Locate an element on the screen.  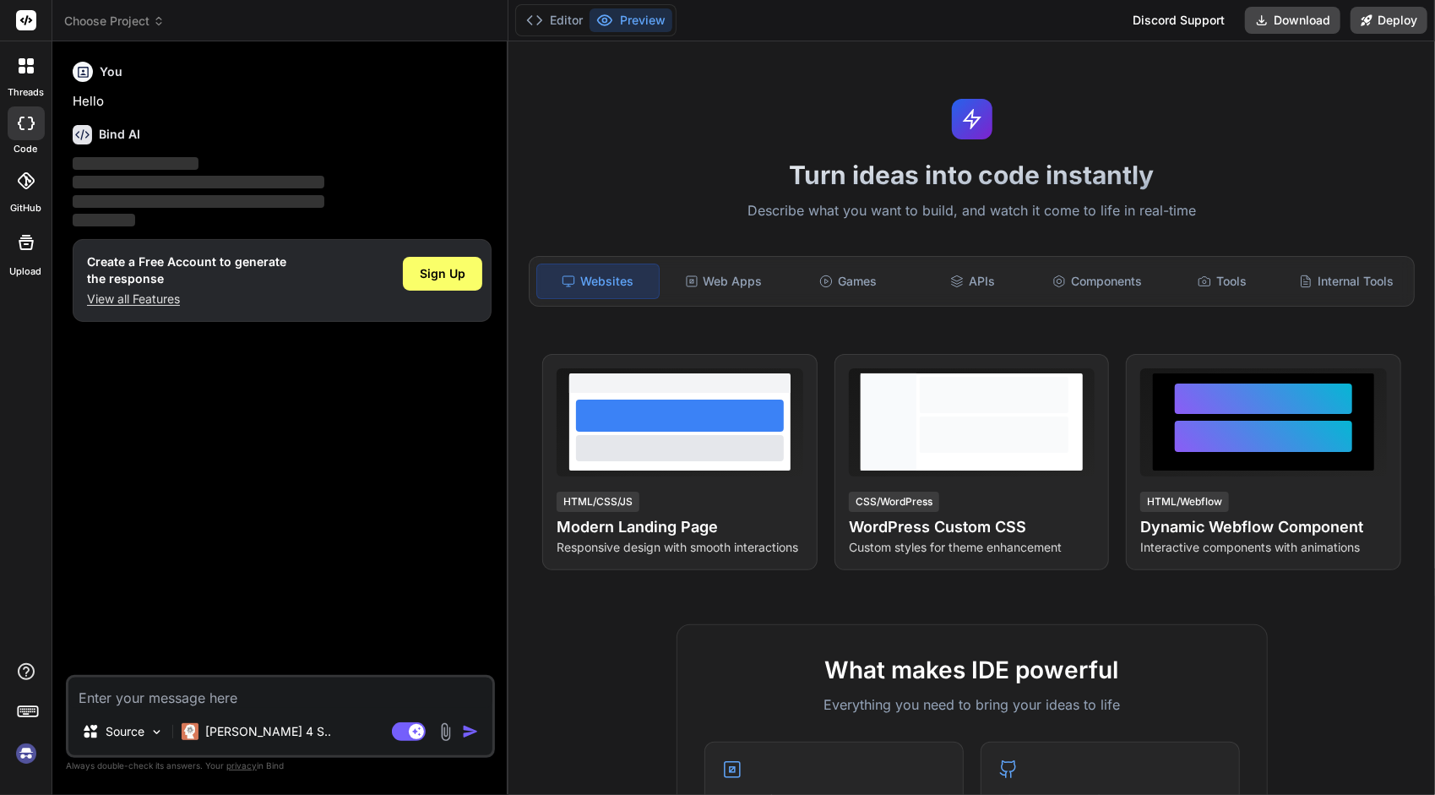
div: Tools is located at coordinates (1222, 281).